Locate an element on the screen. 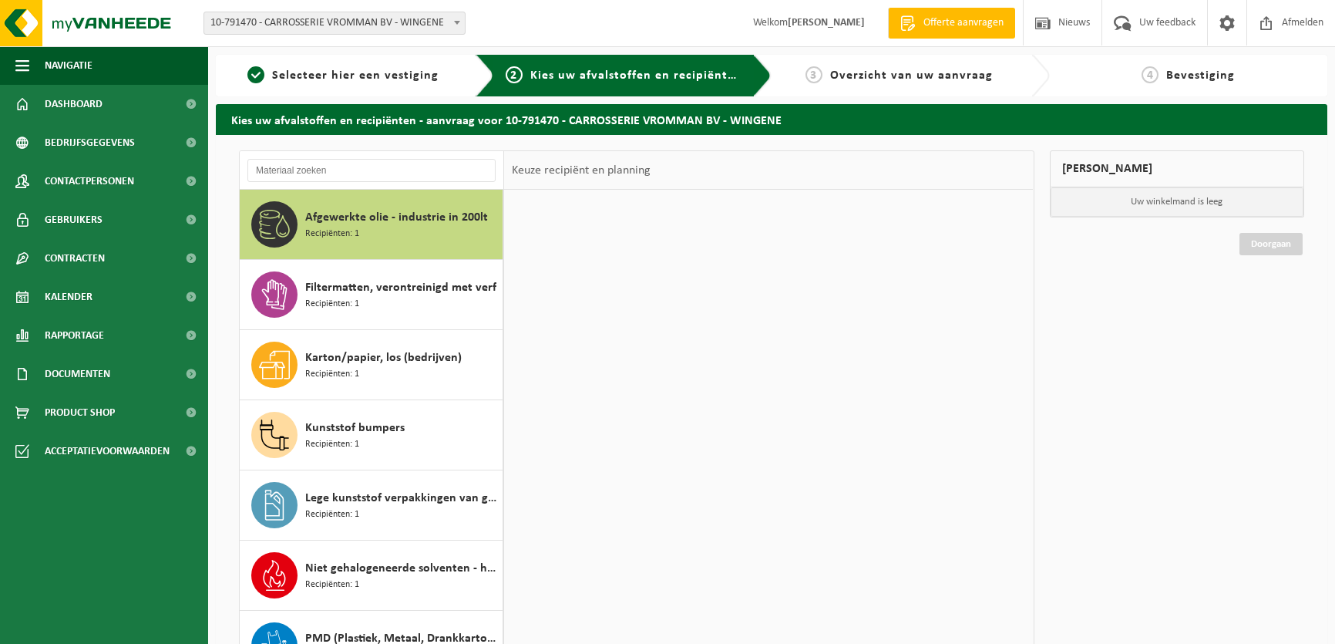 The width and height of the screenshot is (1335, 644). span: Overzicht van uw aanvraag is located at coordinates (911, 76).